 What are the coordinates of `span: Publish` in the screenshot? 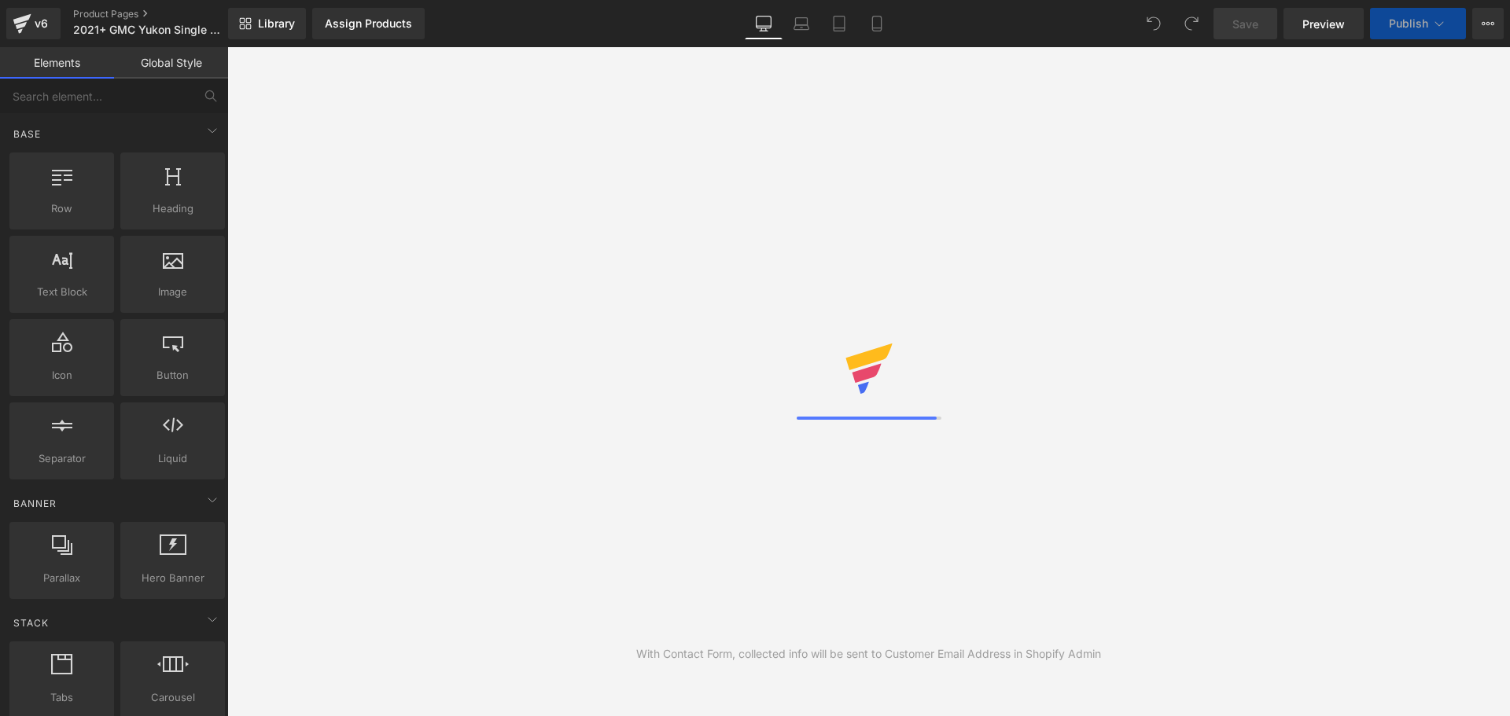 It's located at (1408, 24).